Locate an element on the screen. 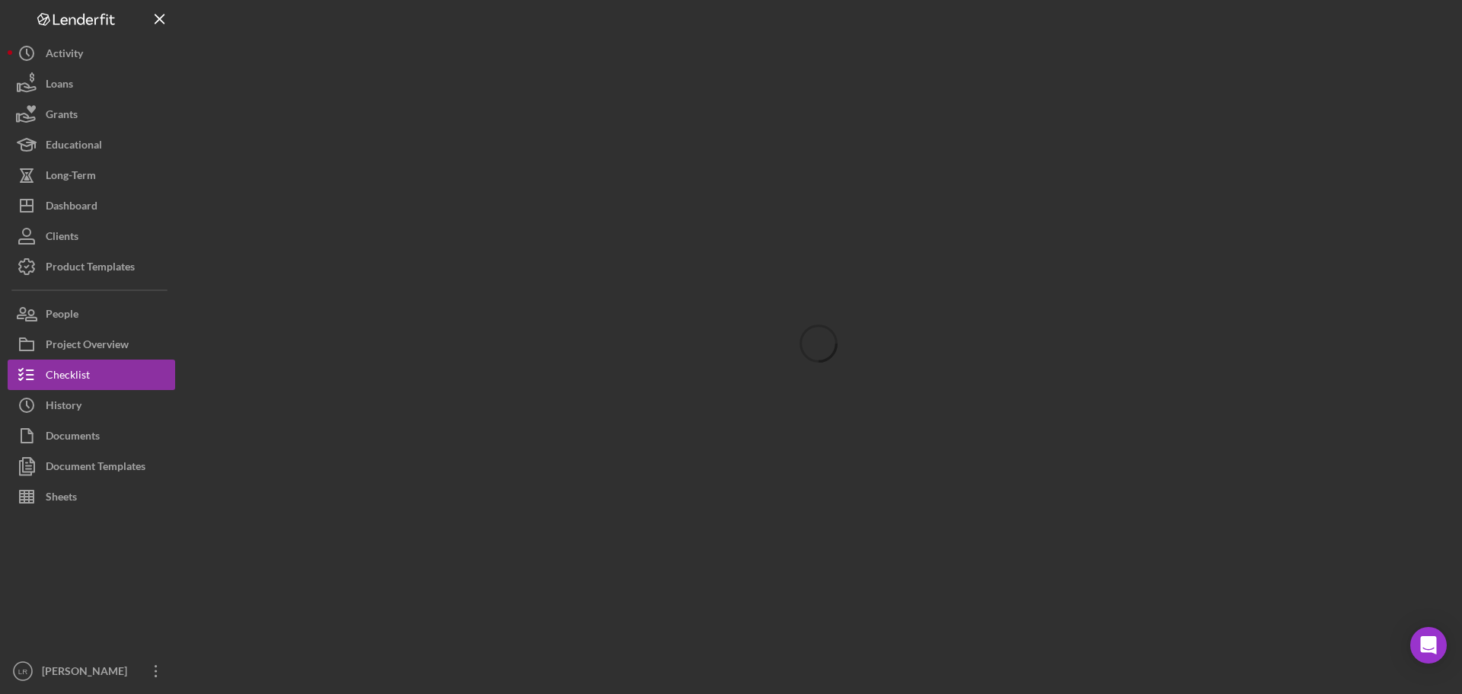 This screenshot has height=694, width=1462. a: Documents is located at coordinates (91, 436).